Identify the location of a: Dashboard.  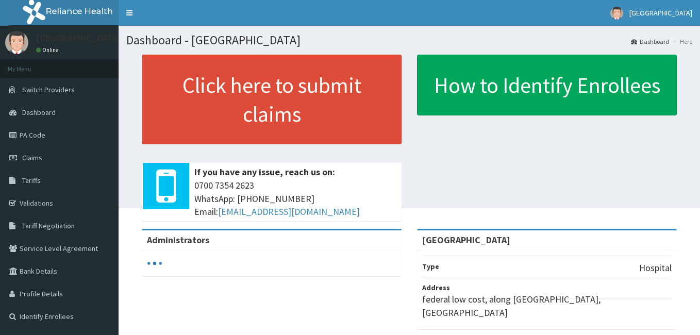
(650, 41).